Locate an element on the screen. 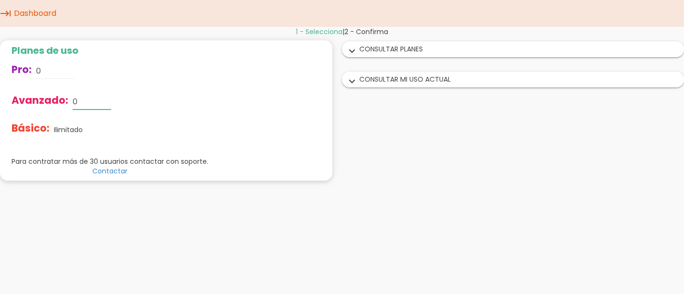  p: Para contratar más de 30 usuarios contactar con soporte. is located at coordinates (110, 162).